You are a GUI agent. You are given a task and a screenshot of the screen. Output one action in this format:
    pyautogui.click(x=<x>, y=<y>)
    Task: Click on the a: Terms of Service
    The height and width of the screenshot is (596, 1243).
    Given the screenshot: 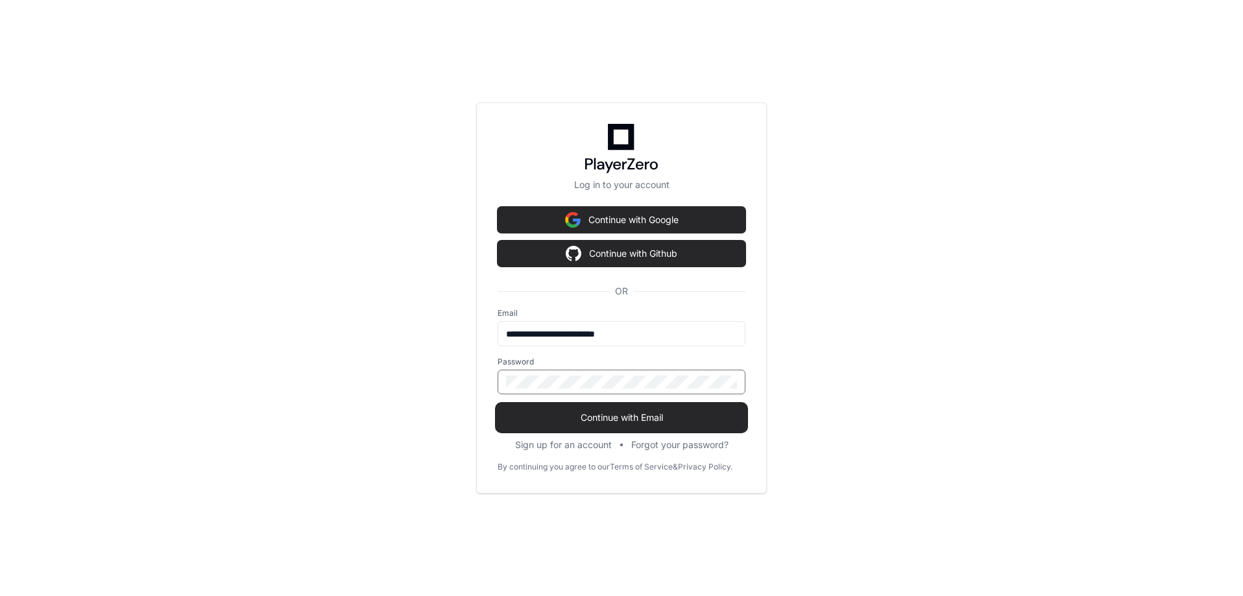 What is the action you would take?
    pyautogui.click(x=641, y=467)
    